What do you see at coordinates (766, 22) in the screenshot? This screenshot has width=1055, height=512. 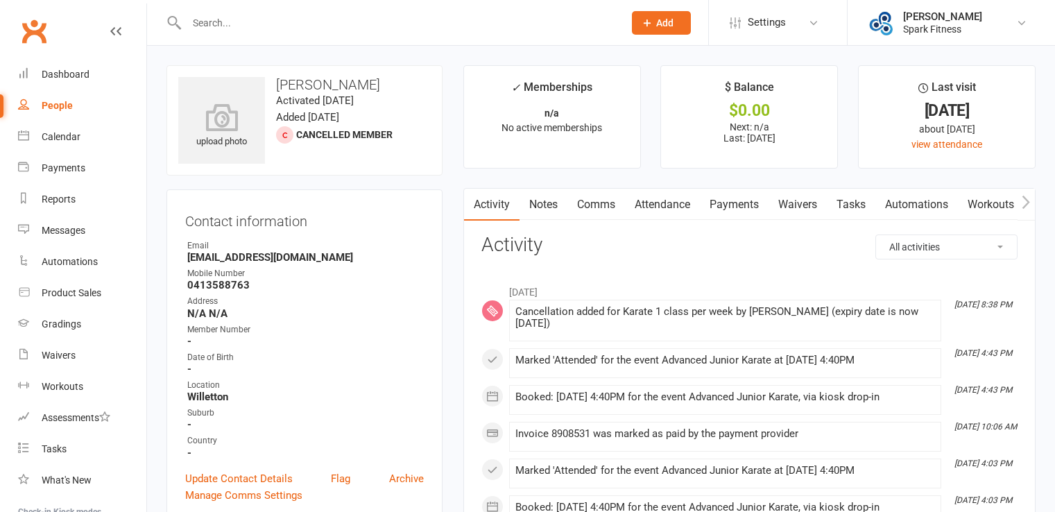 I see `span: Settings` at bounding box center [766, 22].